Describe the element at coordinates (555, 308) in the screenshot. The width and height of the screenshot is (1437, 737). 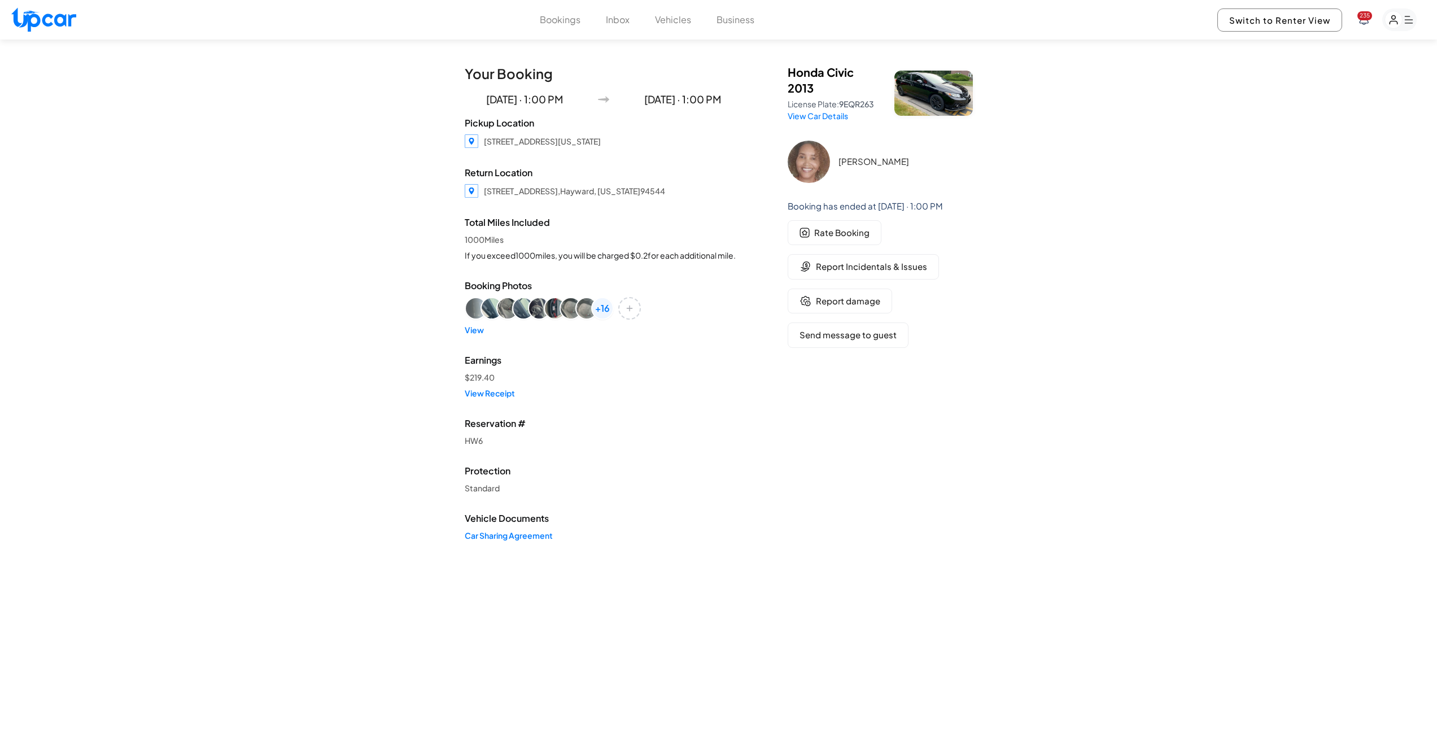
I see `img: Booking photo 6` at that location.